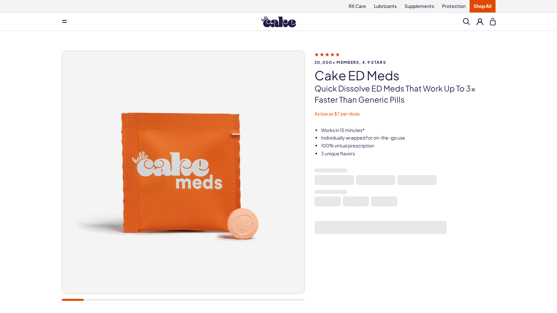  What do you see at coordinates (408, 153) in the screenshot?
I see `li: 3 unique flavors` at bounding box center [408, 153].